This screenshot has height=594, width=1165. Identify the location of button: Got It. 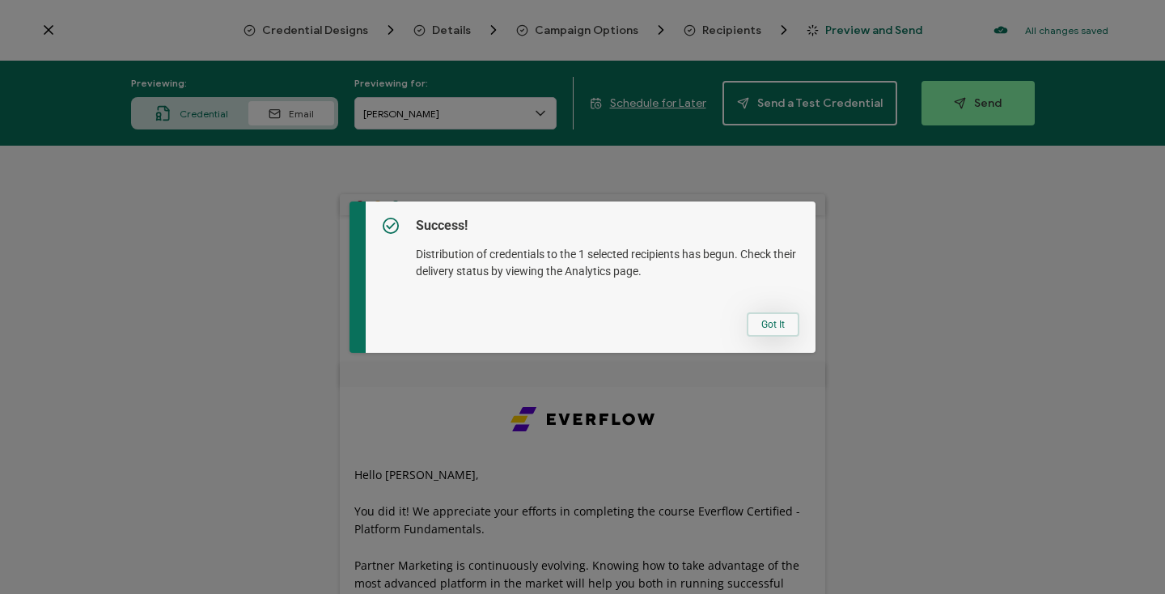
(772, 324).